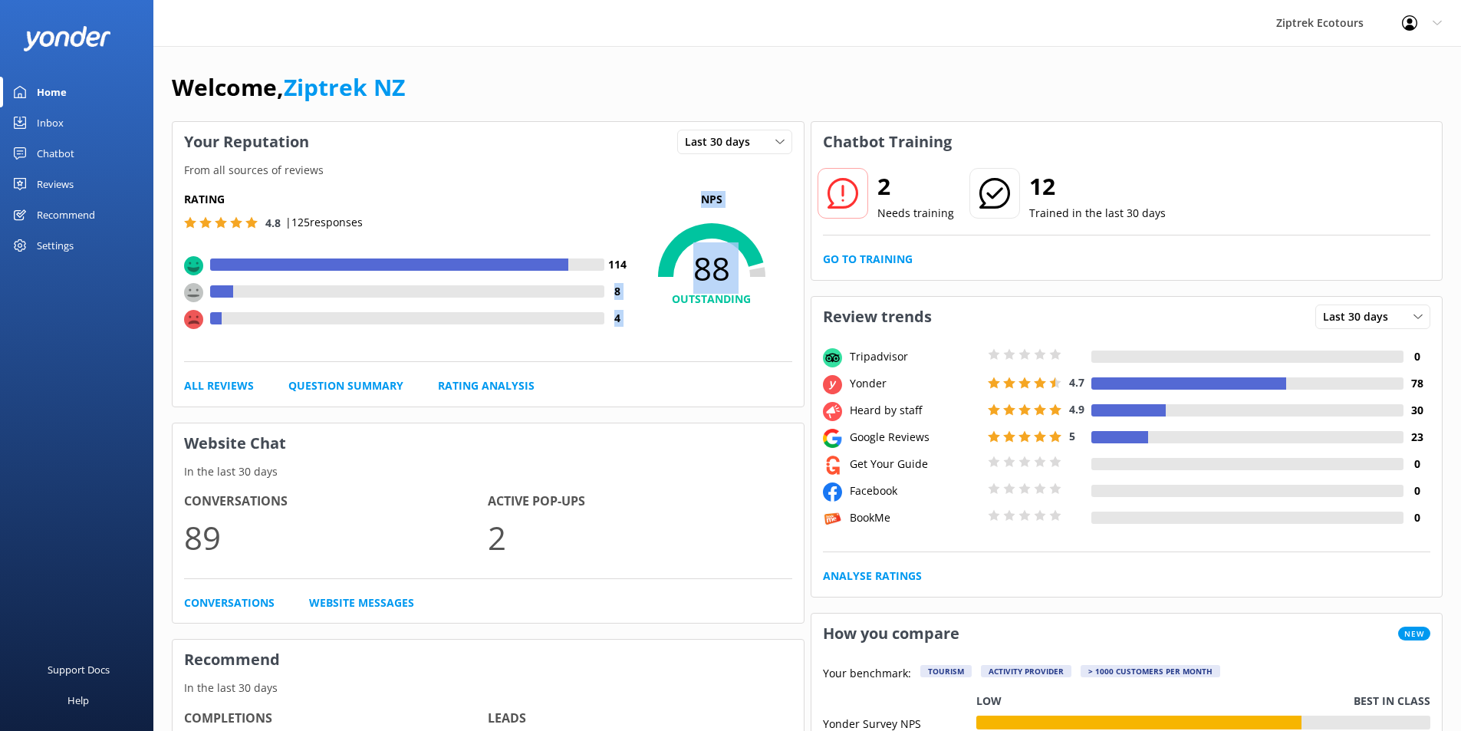 This screenshot has width=1461, height=731. Describe the element at coordinates (55, 245) in the screenshot. I see `div: Settings` at that location.